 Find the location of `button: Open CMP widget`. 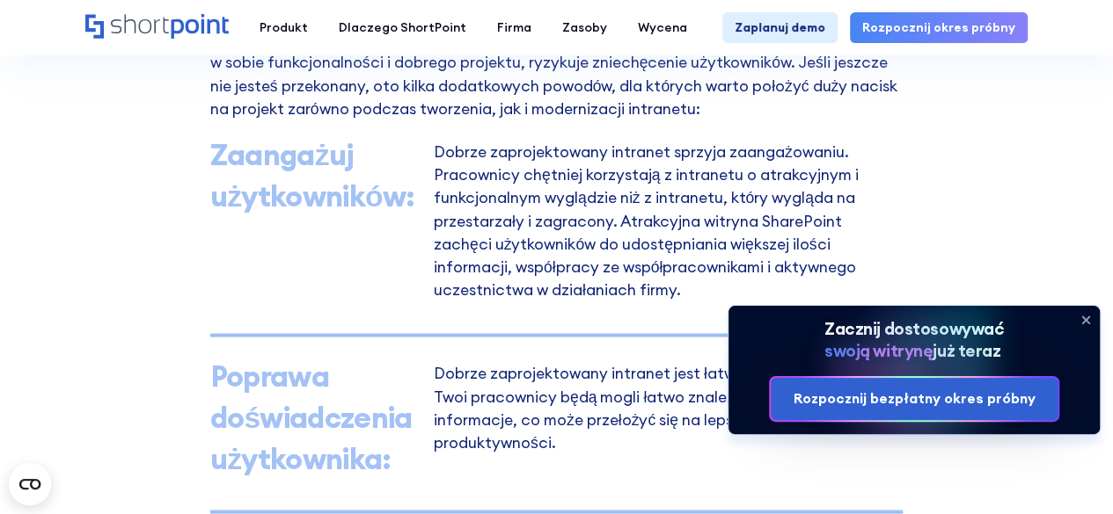

button: Open CMP widget is located at coordinates (30, 485).